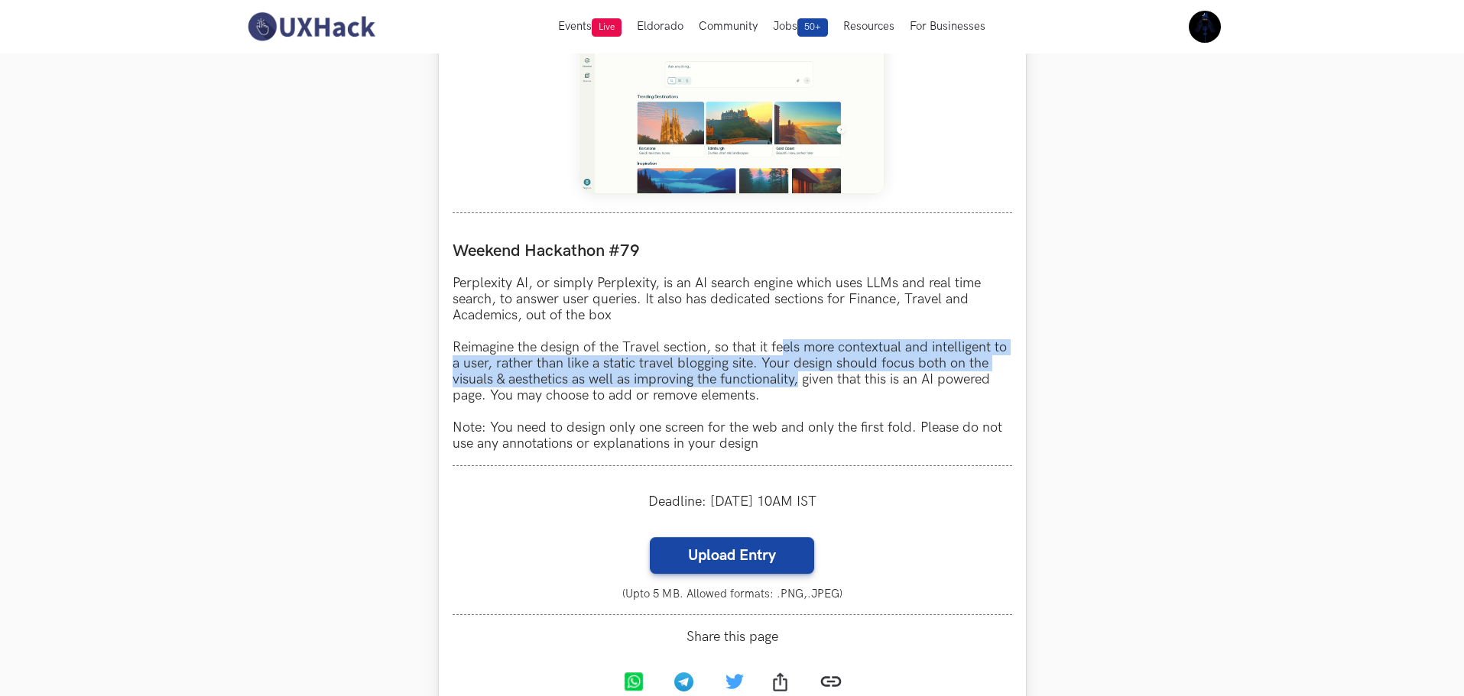 The height and width of the screenshot is (696, 1464). What do you see at coordinates (732, 637) in the screenshot?
I see `span: Share this page` at bounding box center [732, 637].